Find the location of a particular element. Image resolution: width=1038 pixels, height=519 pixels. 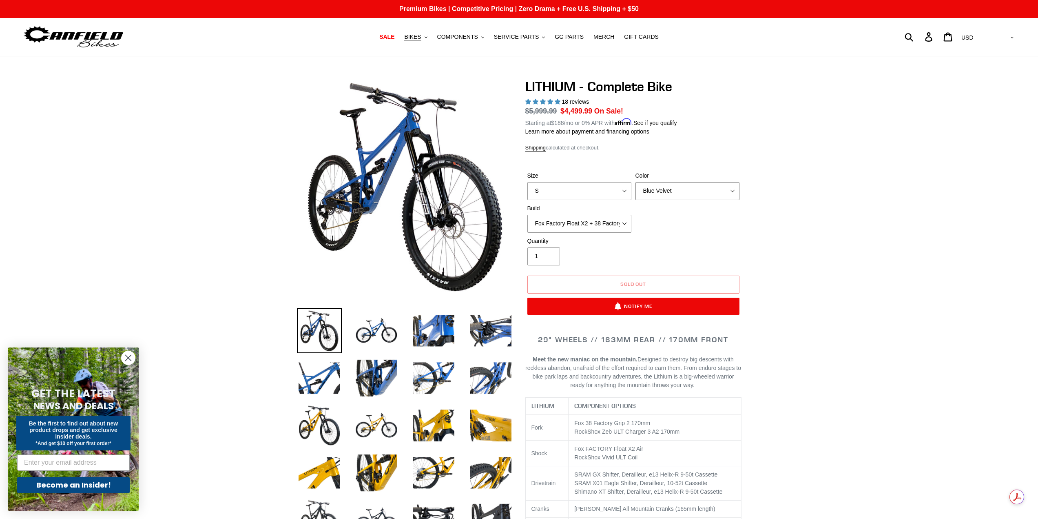

a: See if you qualify - Learn more about Affirm Financing (opens in modal) is located at coordinates (655, 123).